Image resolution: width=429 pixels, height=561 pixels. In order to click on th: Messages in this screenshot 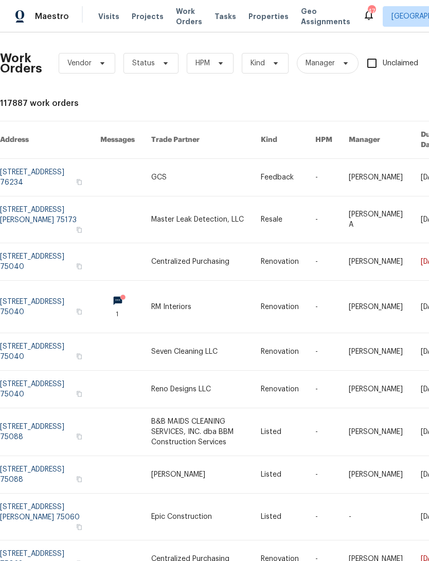, I will do `click(117, 140)`.